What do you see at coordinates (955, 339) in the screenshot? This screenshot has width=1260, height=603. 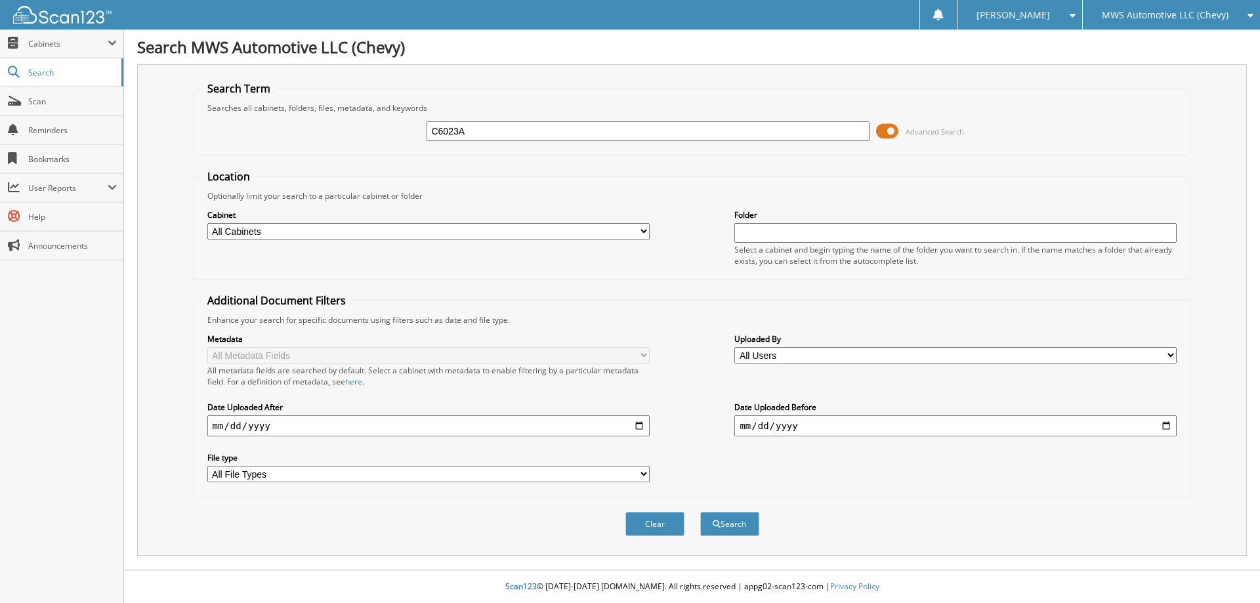 I see `label: Uploaded By` at bounding box center [955, 339].